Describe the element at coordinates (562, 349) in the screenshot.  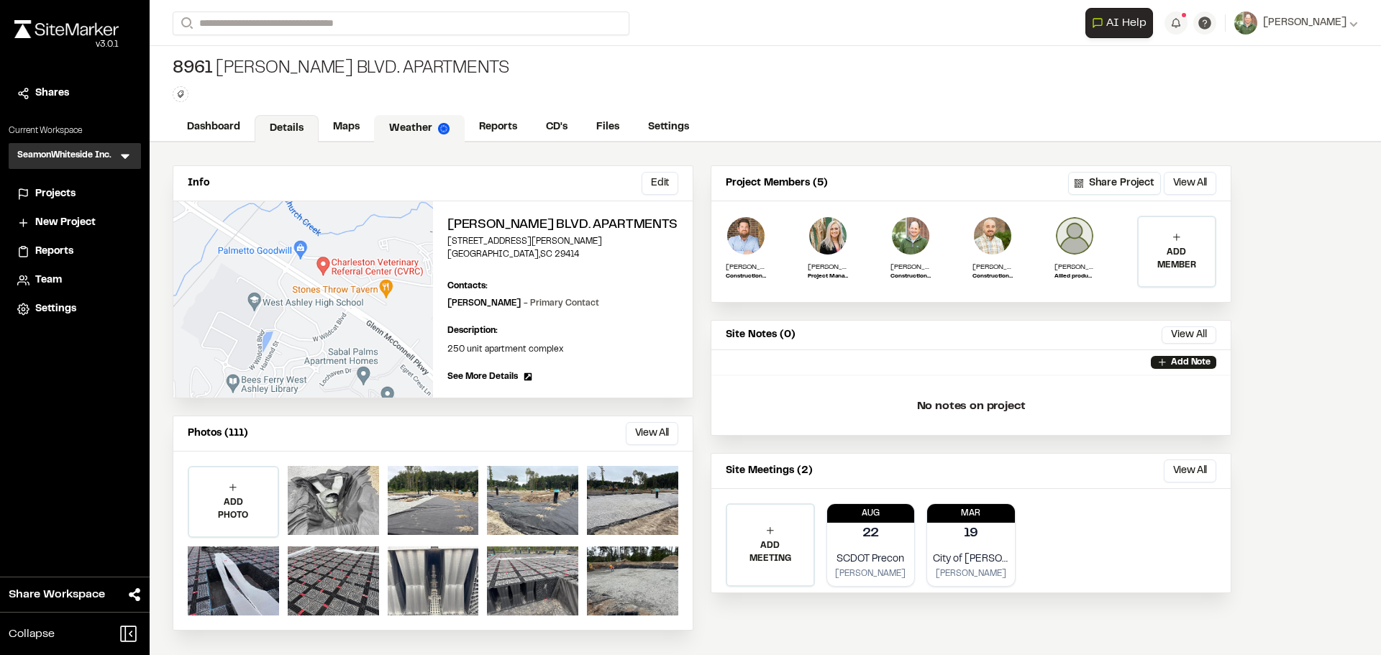
I see `p: 250 unit apartment complex` at that location.